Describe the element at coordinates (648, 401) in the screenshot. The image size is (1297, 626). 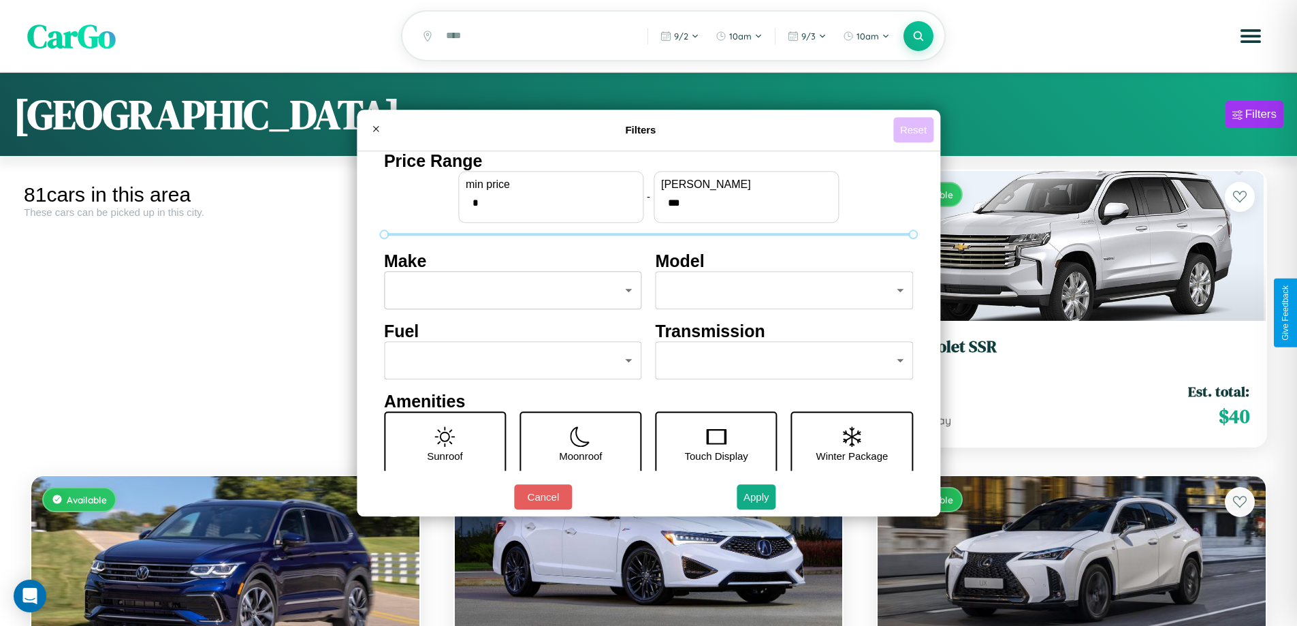
I see `h4: Amenities` at that location.